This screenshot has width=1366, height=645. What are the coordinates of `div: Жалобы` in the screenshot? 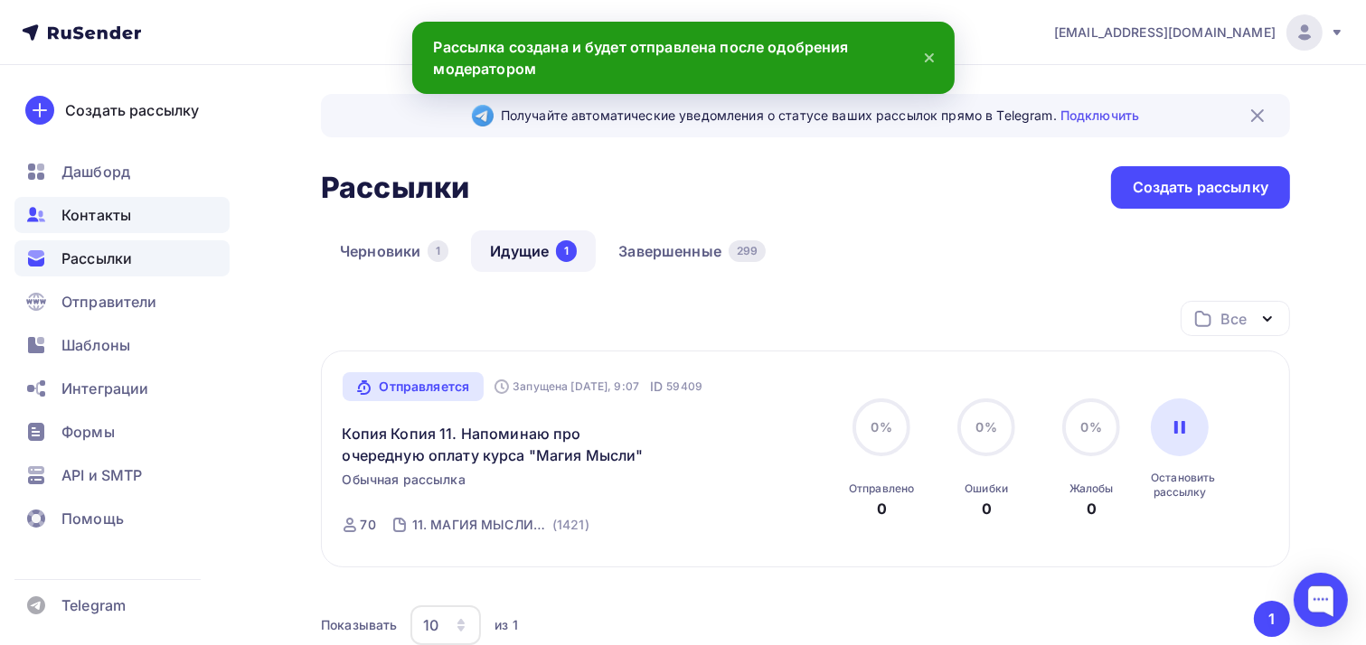 It's located at (1091, 489).